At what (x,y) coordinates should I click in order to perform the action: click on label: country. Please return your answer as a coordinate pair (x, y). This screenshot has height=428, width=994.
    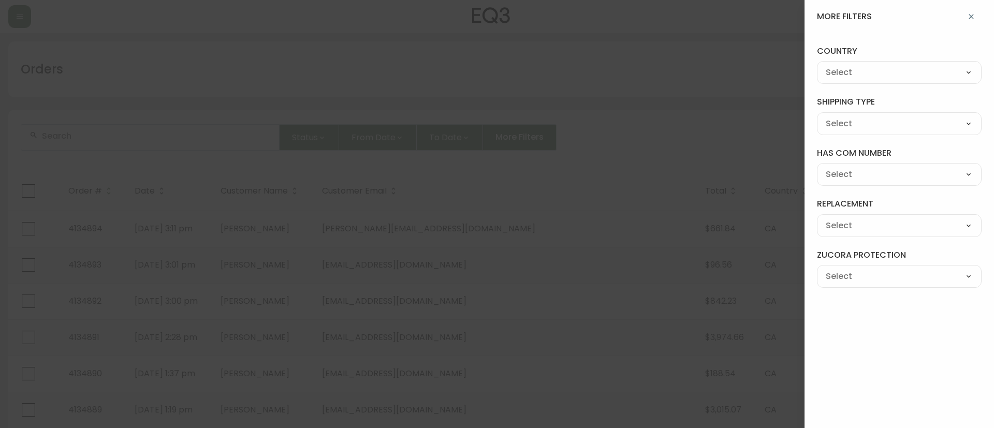
    Looking at the image, I should click on (899, 51).